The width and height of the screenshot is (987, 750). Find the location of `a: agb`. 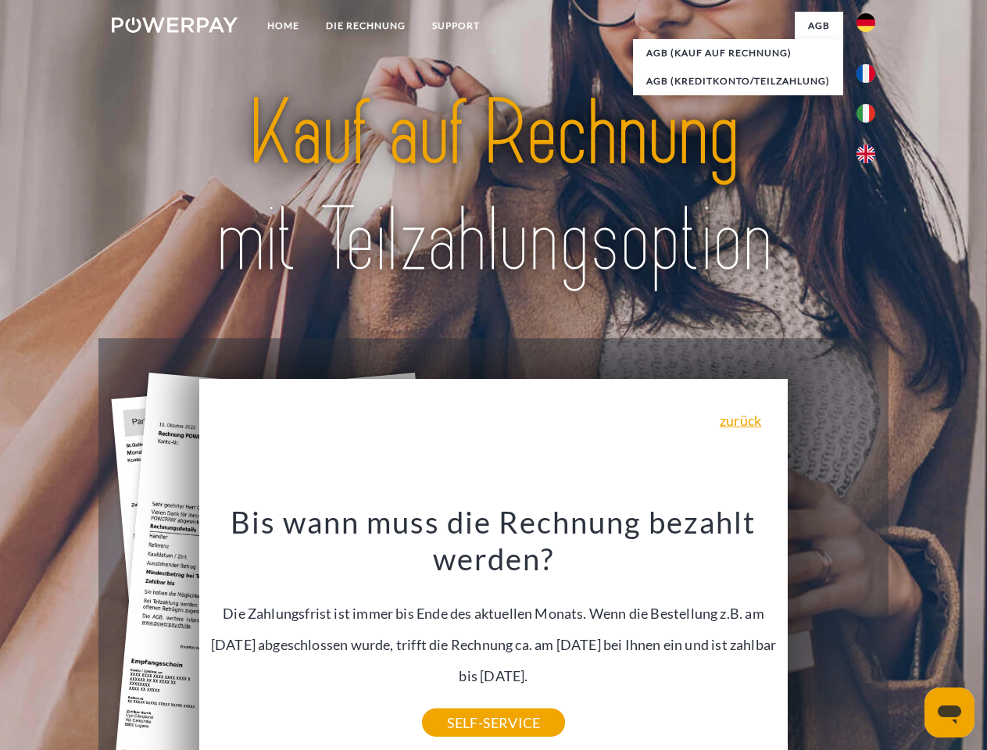

a: agb is located at coordinates (819, 26).